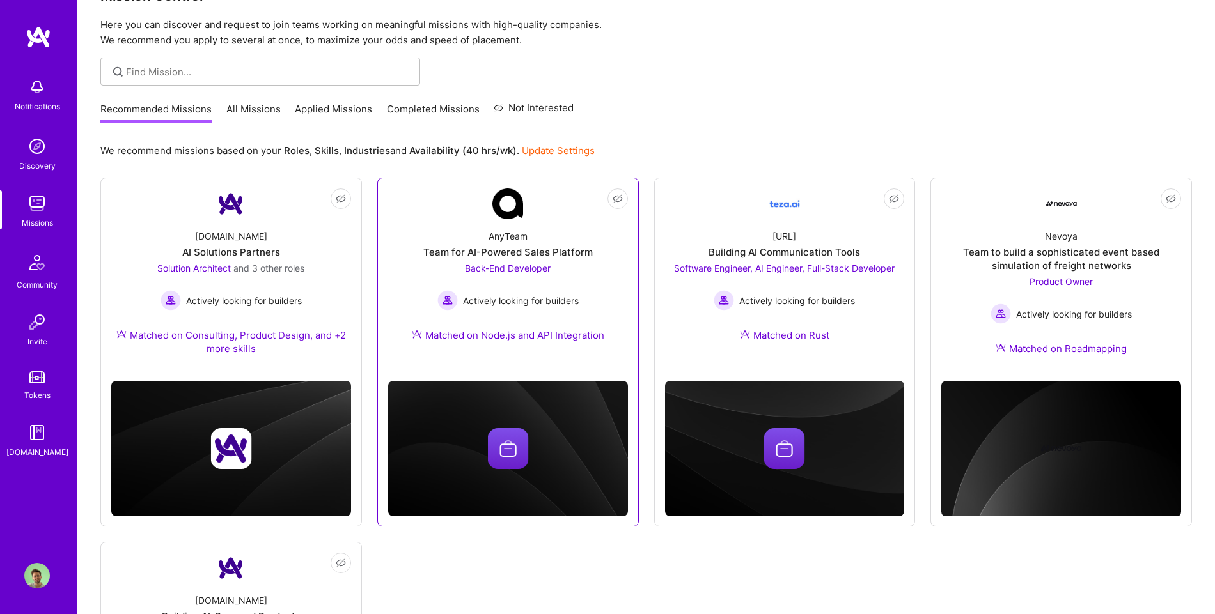  I want to click on div: Community, so click(37, 284).